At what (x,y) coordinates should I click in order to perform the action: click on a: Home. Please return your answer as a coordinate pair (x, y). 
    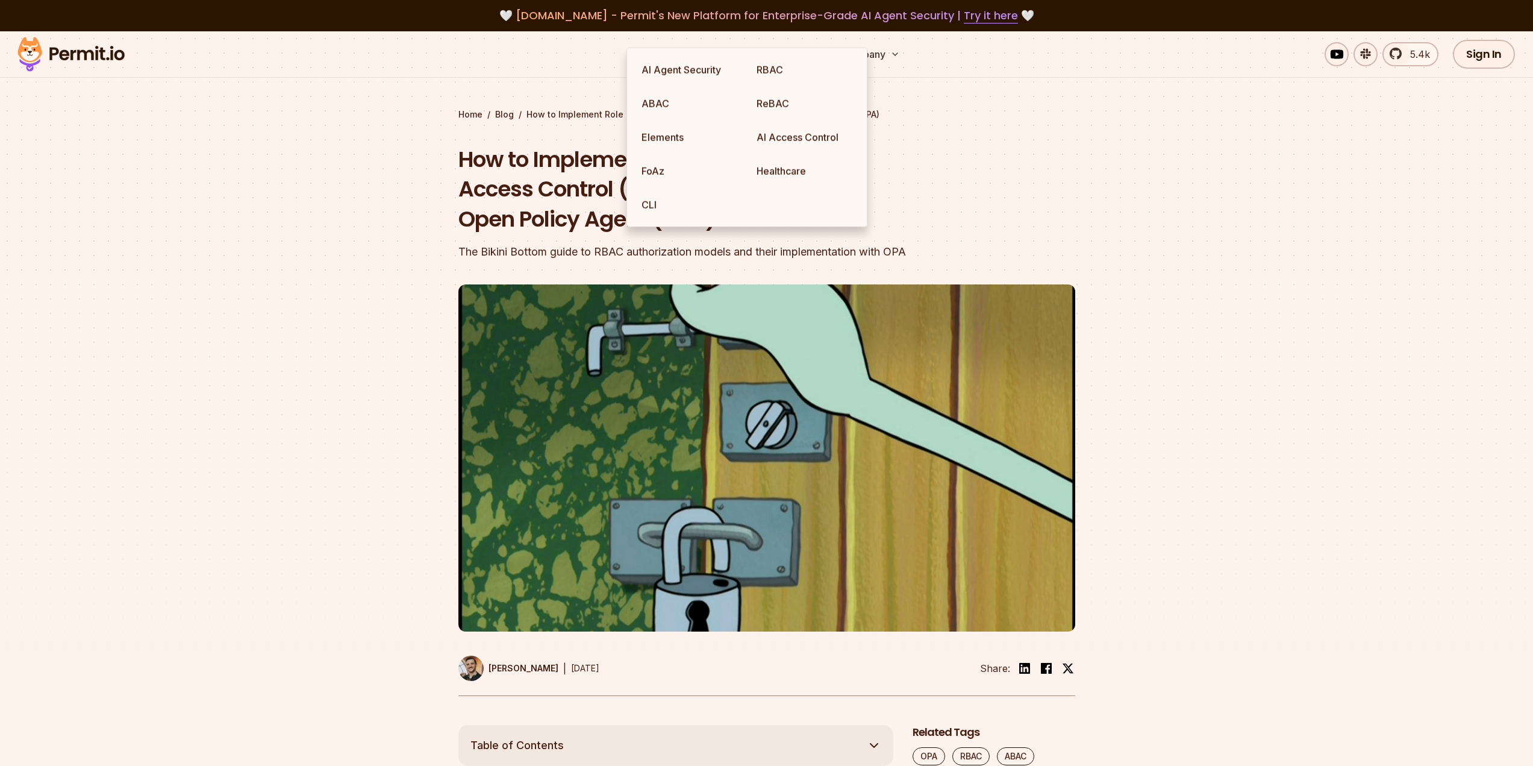
    Looking at the image, I should click on (470, 114).